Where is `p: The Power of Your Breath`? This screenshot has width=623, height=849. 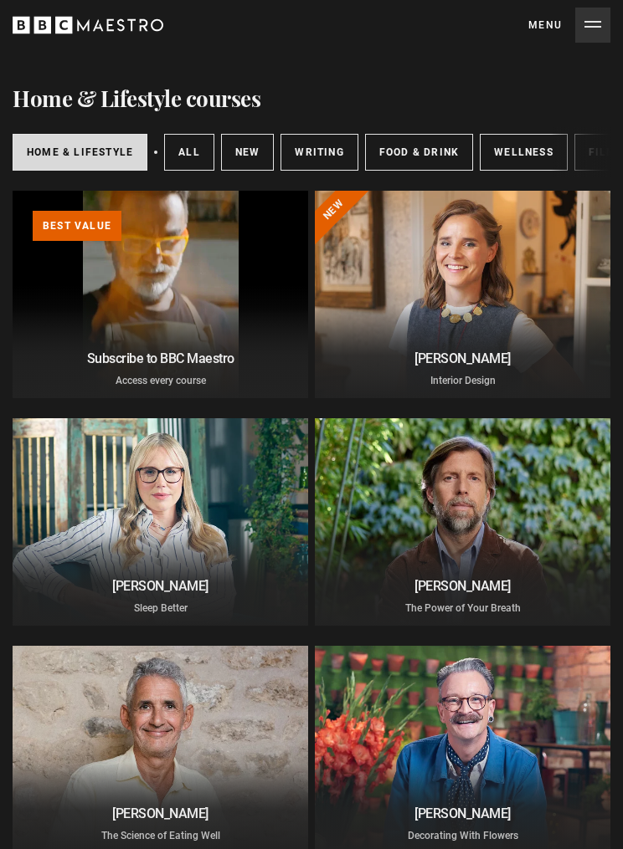 p: The Power of Your Breath is located at coordinates (462, 608).